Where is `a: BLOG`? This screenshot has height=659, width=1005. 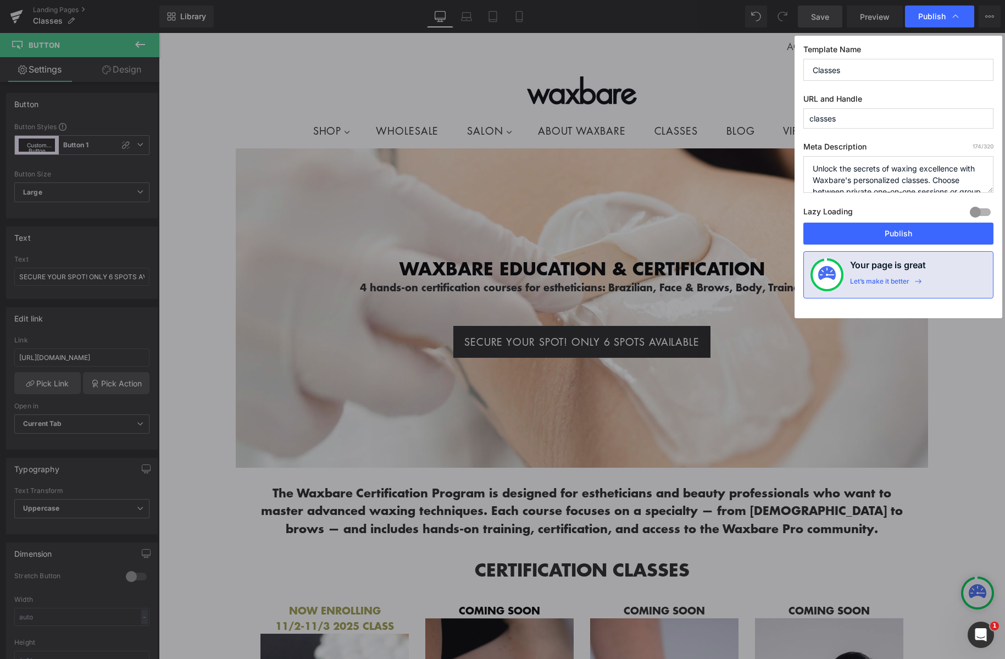
a: BLOG is located at coordinates (582, 98).